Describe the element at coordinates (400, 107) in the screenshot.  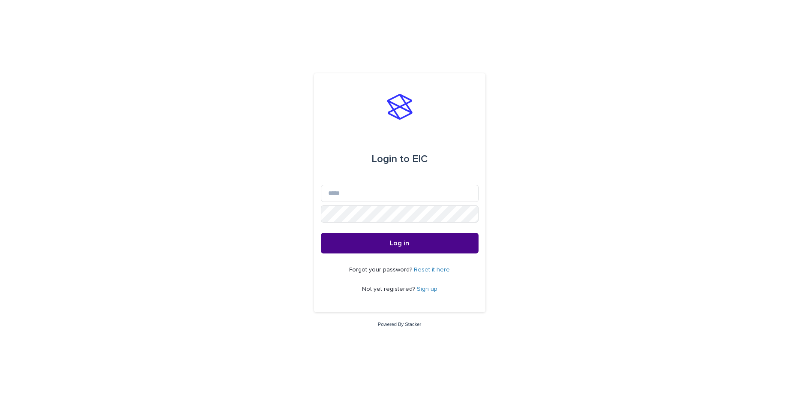
I see `img: stacker-logo-s-only.png` at that location.